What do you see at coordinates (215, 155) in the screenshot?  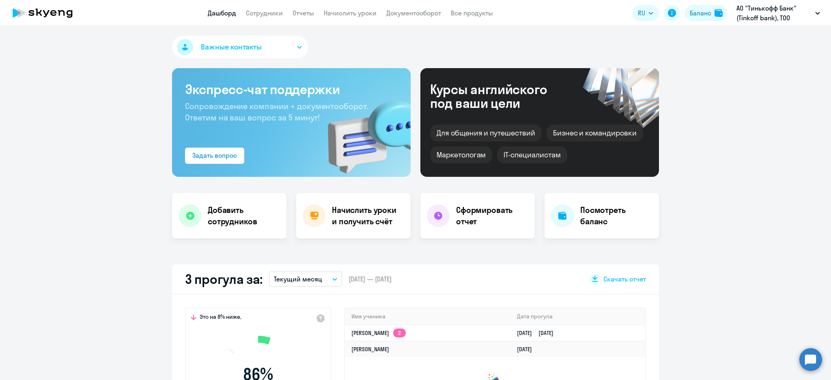 I see `div: Задать вопрос` at bounding box center [215, 155].